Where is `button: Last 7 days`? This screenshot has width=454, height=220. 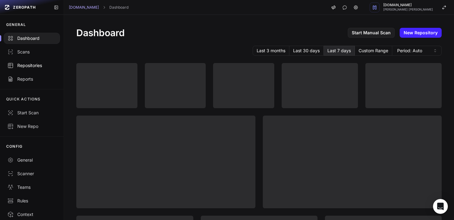
button: Last 7 days is located at coordinates (339, 51).